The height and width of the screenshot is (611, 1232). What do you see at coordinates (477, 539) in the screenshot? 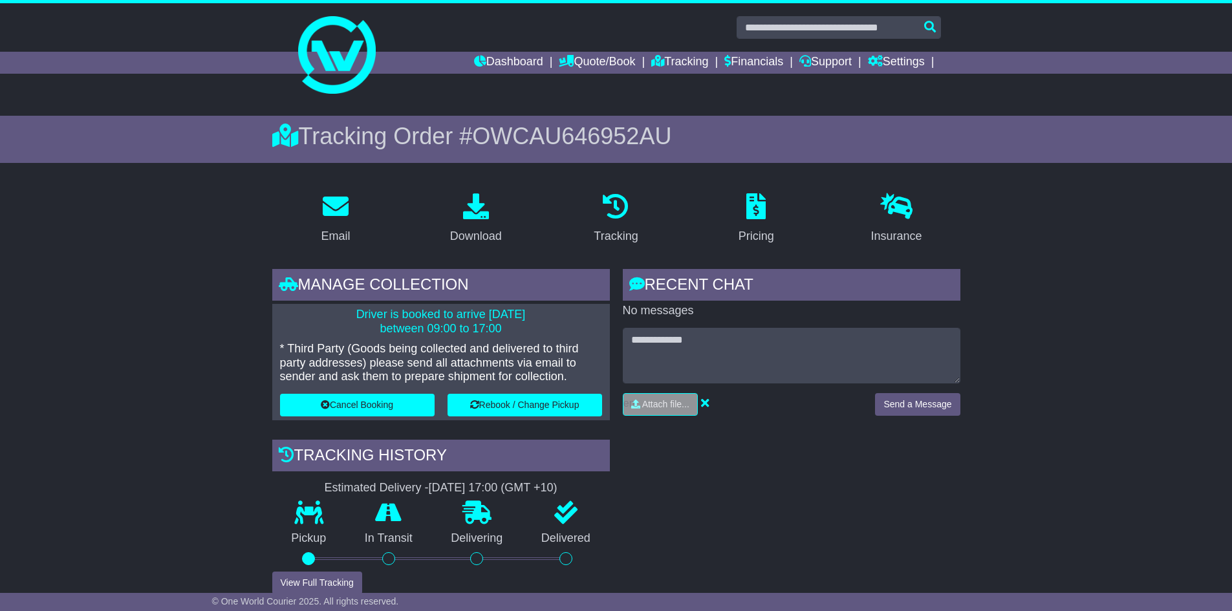
I see `p: Delivering` at bounding box center [477, 539].